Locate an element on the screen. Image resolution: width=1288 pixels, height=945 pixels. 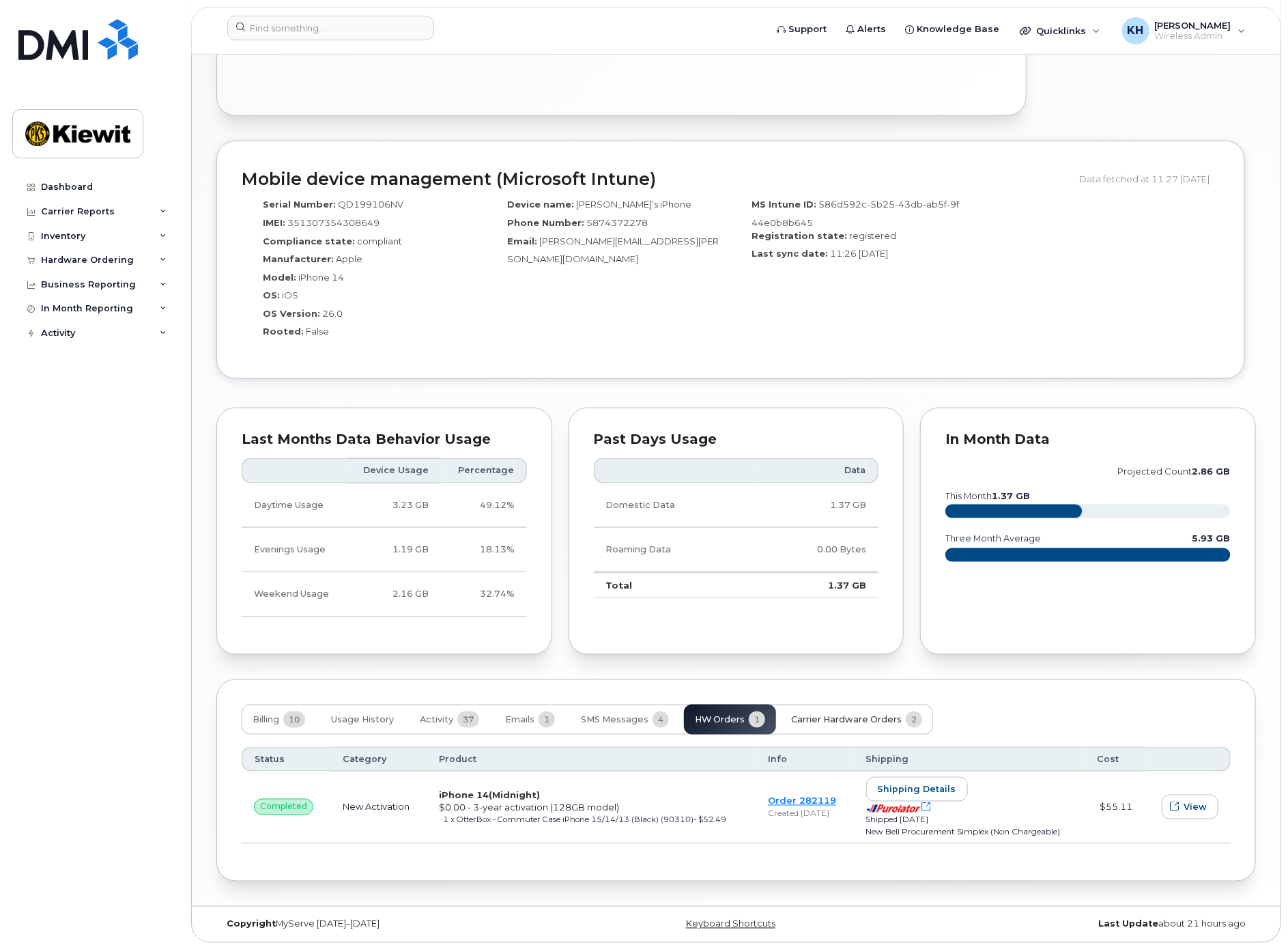
td: New Activation is located at coordinates (378, 807).